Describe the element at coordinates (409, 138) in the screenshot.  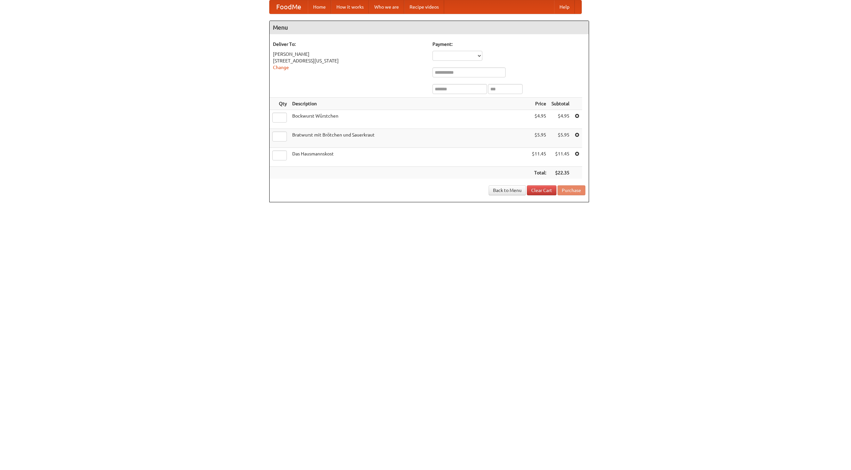
I see `td: Bratwurst mit Brötchen und Sauerkraut` at that location.